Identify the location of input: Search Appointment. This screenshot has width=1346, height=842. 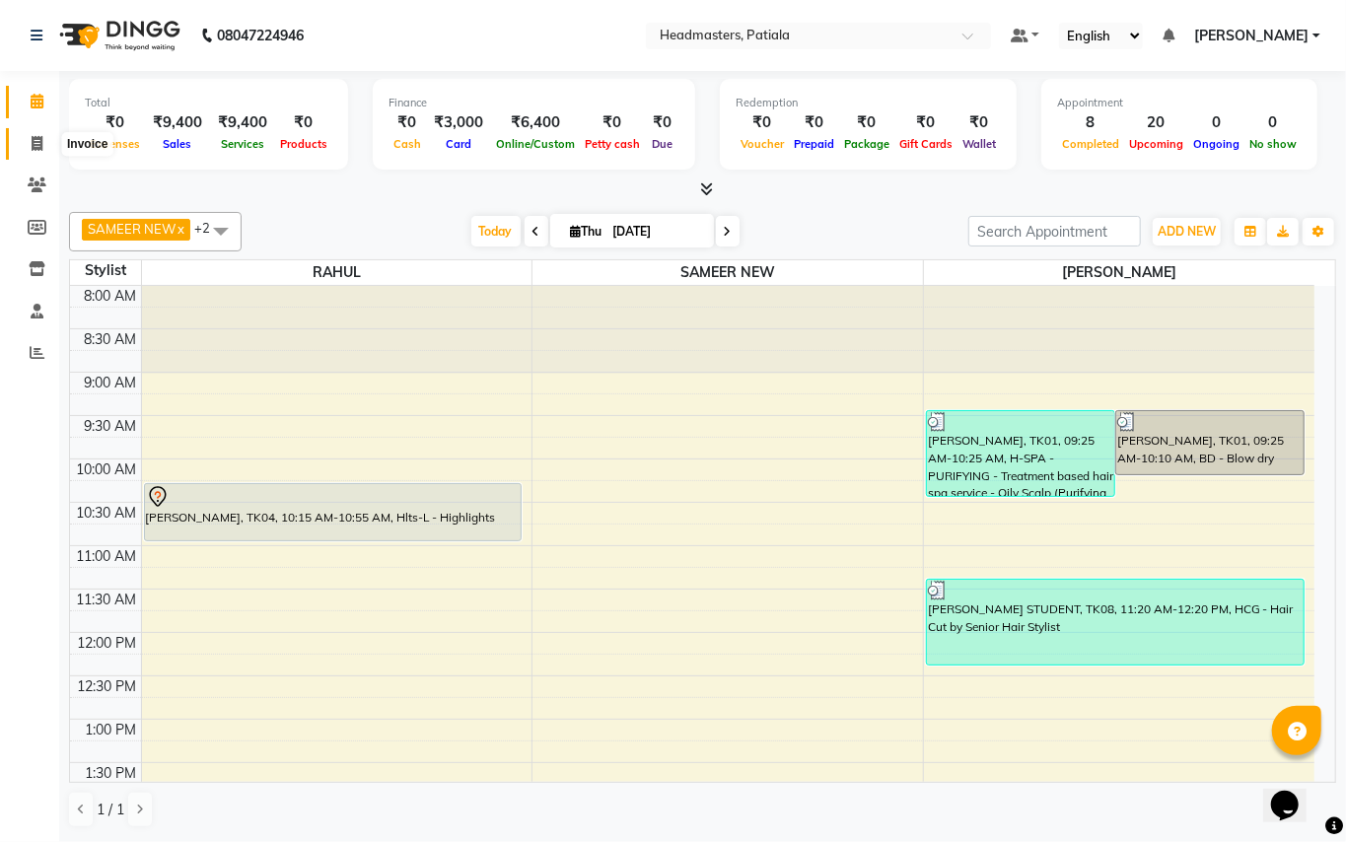
(1054, 231).